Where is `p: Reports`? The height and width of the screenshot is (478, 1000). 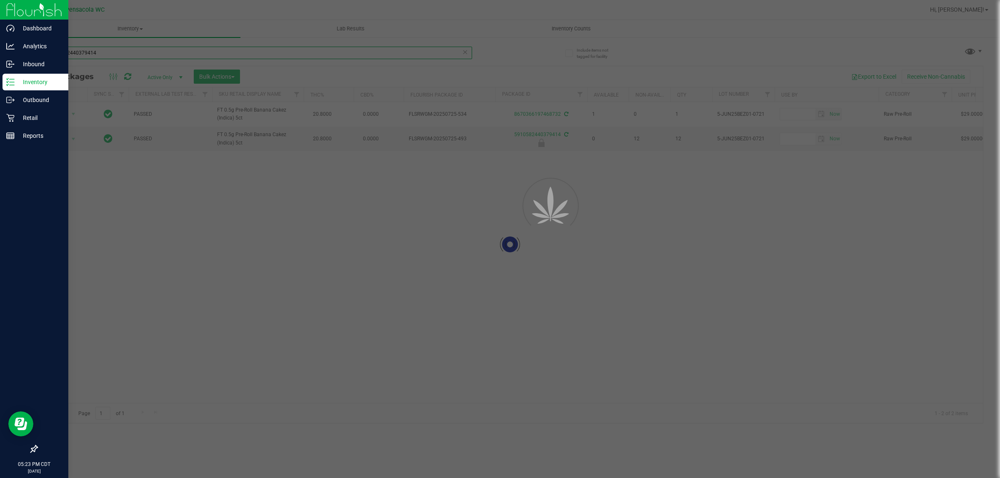 p: Reports is located at coordinates (40, 136).